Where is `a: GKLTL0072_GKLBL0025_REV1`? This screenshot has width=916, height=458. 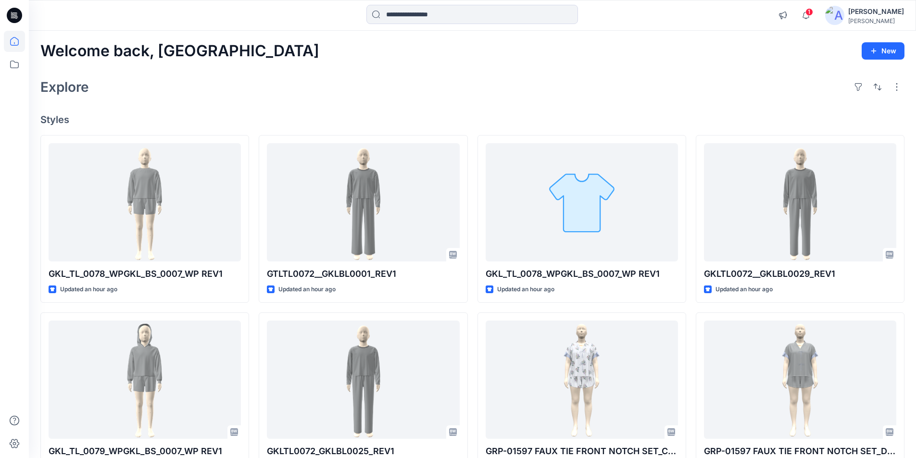
a: GKLTL0072_GKLBL0025_REV1 is located at coordinates (363, 380).